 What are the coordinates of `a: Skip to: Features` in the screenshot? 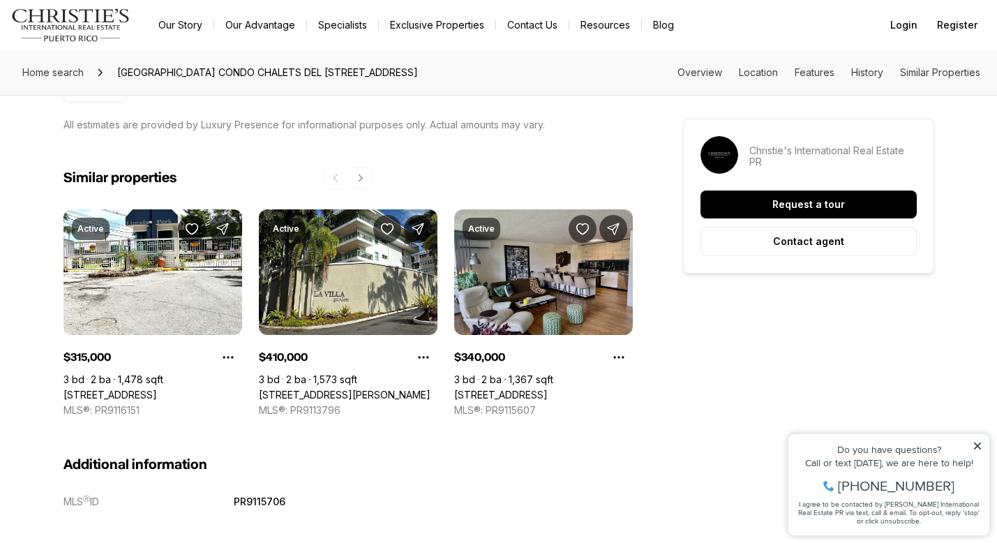 It's located at (814, 72).